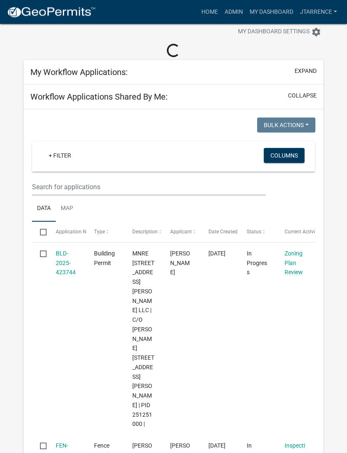 The height and width of the screenshot is (453, 347). What do you see at coordinates (272, 12) in the screenshot?
I see `a: My Dashboard` at bounding box center [272, 12].